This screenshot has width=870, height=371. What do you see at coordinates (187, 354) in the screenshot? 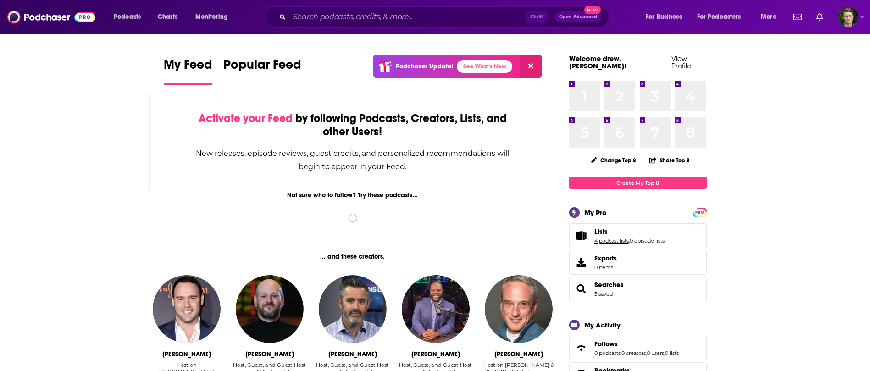
I see `div: Scott Braun` at bounding box center [187, 354].